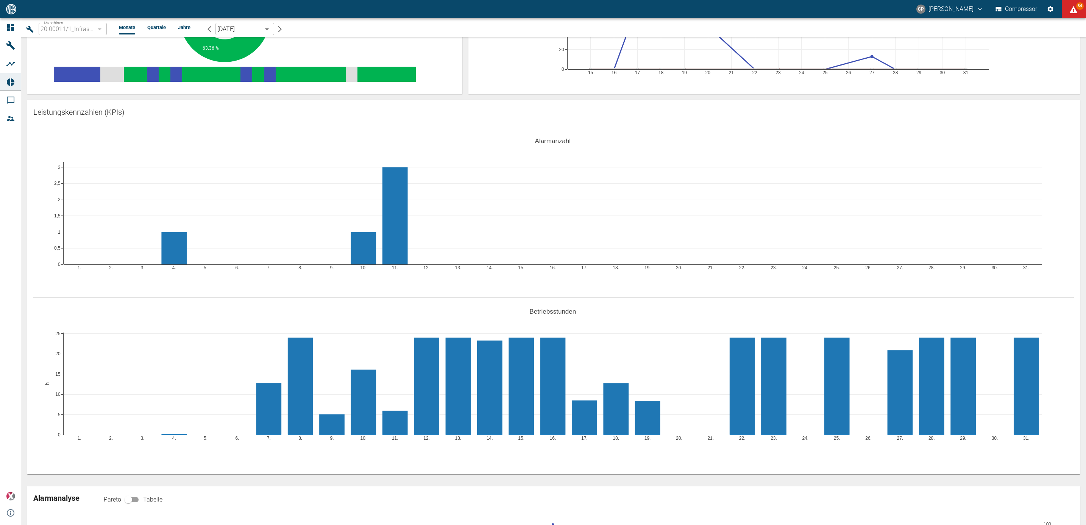  I want to click on li: Monate, so click(127, 27).